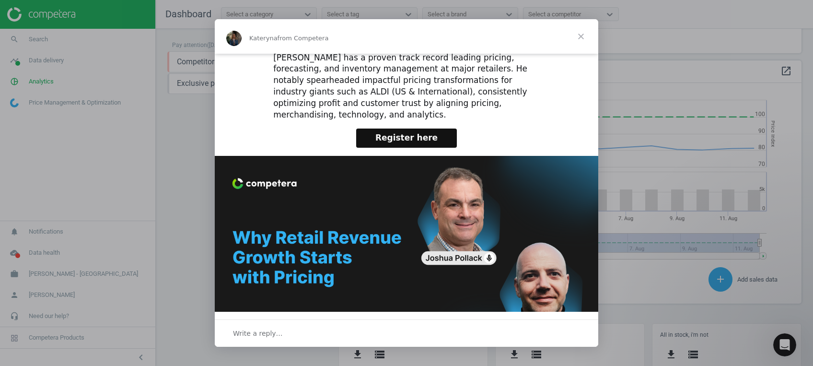  What do you see at coordinates (581, 36) in the screenshot?
I see `span: Close` at bounding box center [581, 36].